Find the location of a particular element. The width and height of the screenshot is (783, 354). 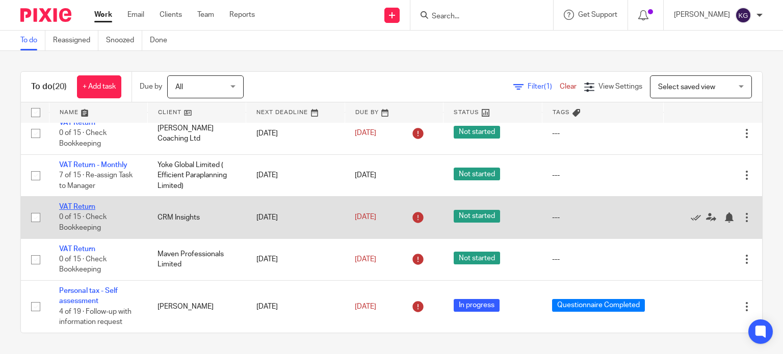

a: Email is located at coordinates (136, 15).